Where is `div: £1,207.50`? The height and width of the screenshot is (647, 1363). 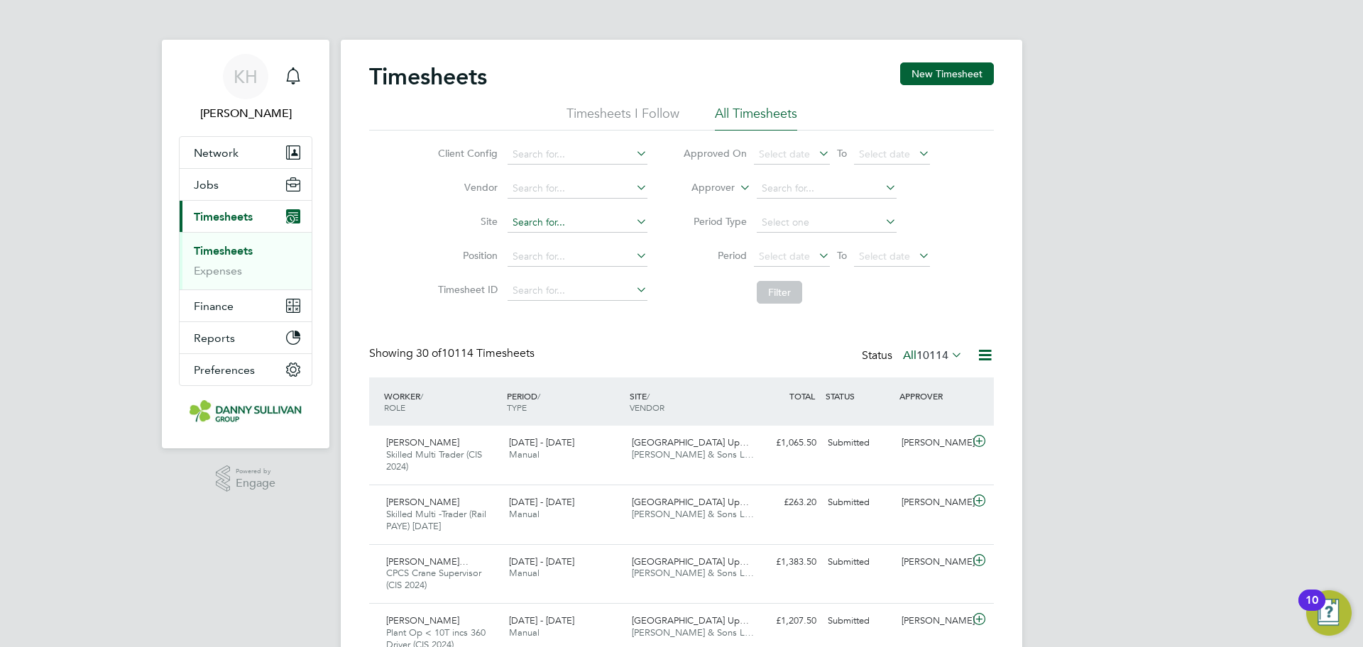 div: £1,207.50 is located at coordinates (785, 621).